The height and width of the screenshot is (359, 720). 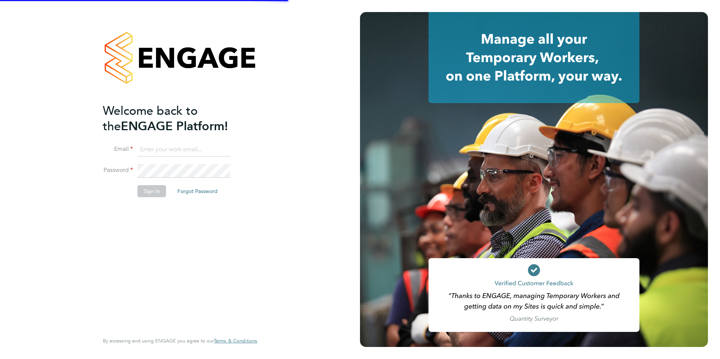 I want to click on span: Welcome back to the, so click(x=150, y=119).